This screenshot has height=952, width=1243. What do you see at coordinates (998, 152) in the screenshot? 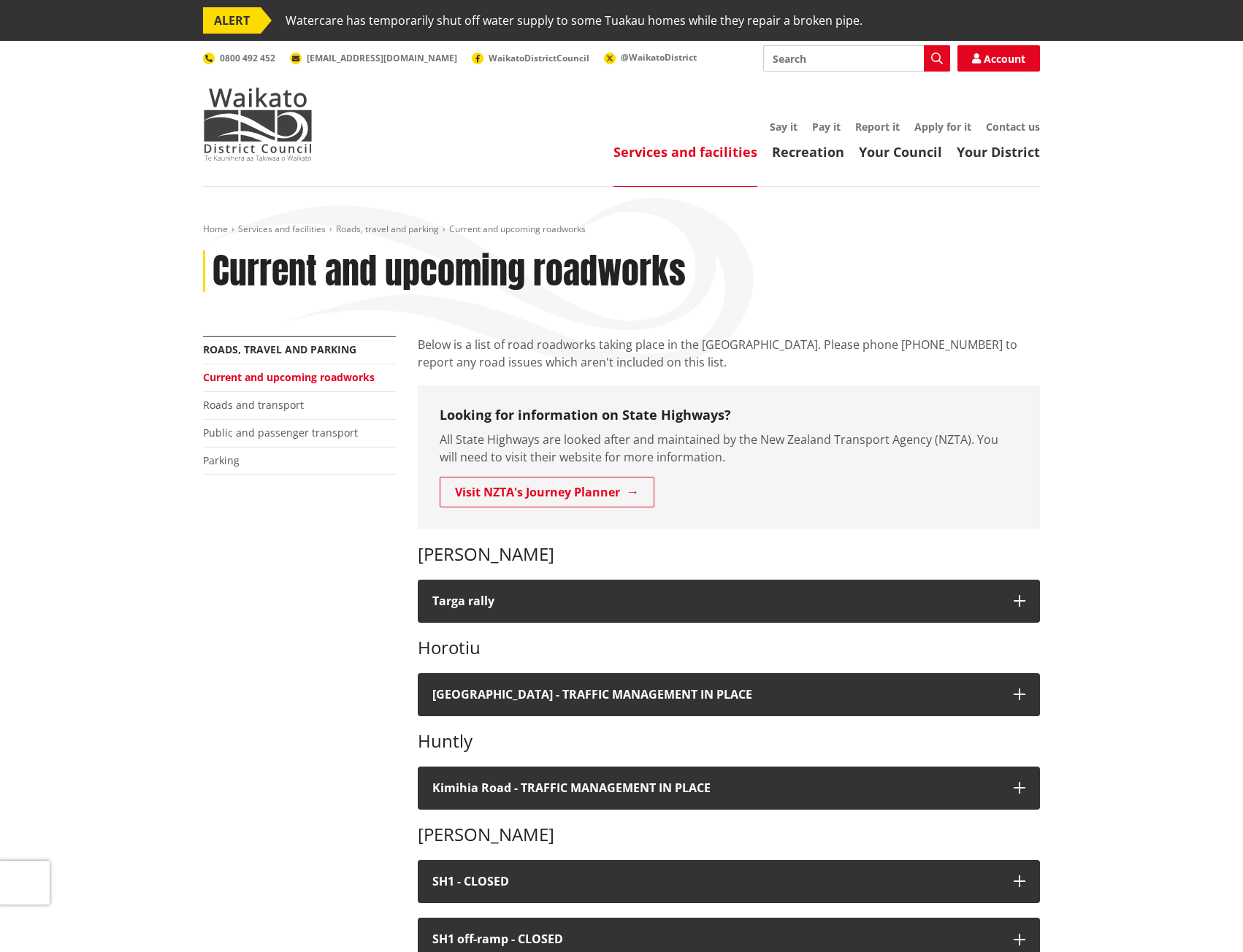
I see `a: Your District` at bounding box center [998, 152].